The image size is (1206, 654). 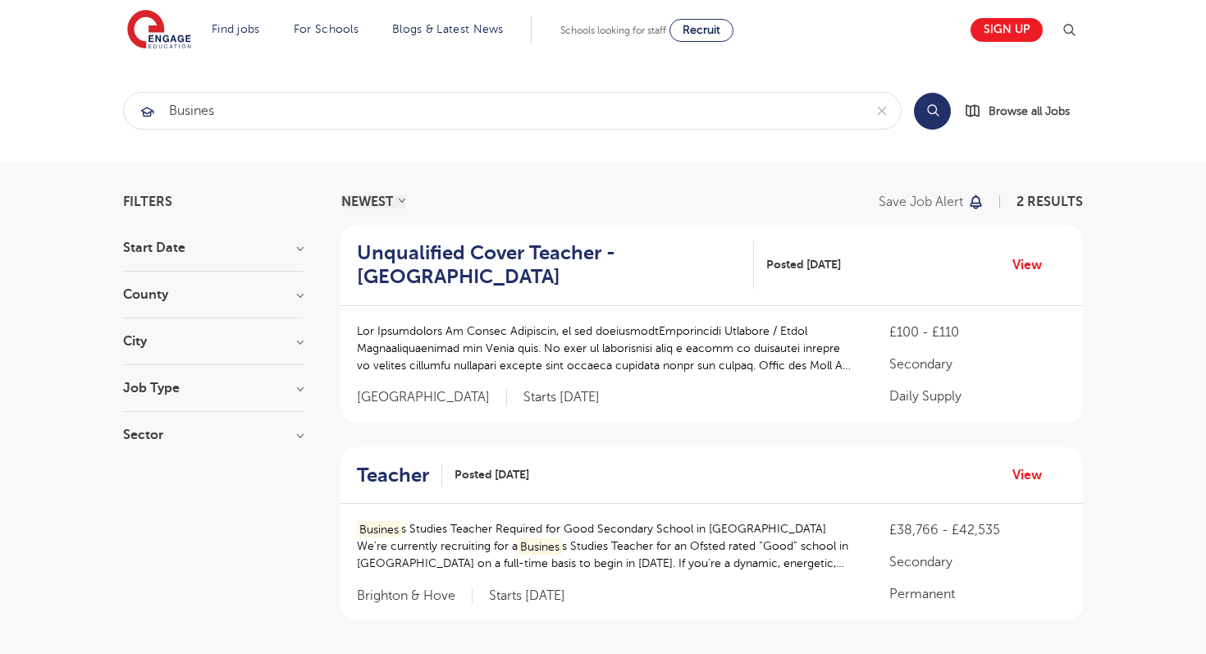 What do you see at coordinates (512, 111) in the screenshot?
I see `div: Submit` at bounding box center [512, 111].